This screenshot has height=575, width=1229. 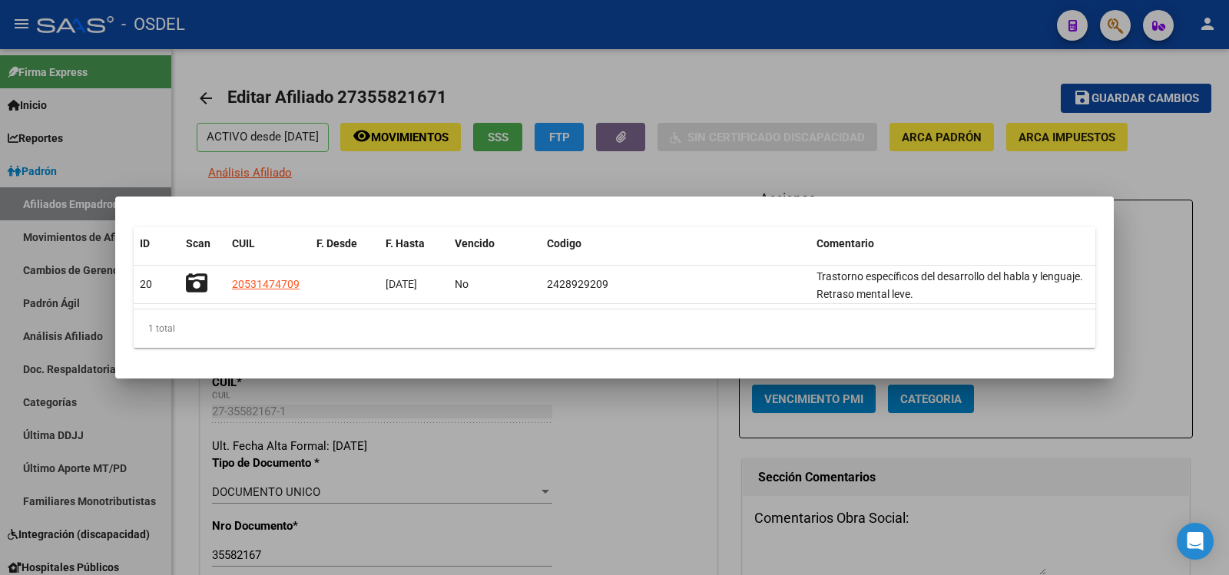 What do you see at coordinates (475, 243) in the screenshot?
I see `span: Vencido` at bounding box center [475, 243].